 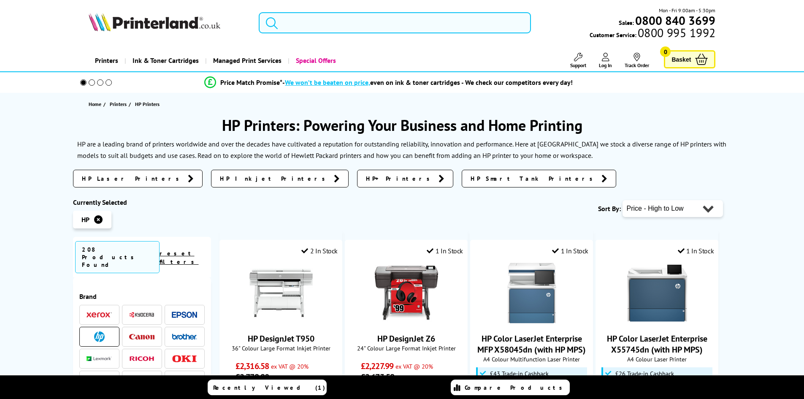 What do you see at coordinates (281, 293) in the screenshot?
I see `img: HP DesignJet T950` at bounding box center [281, 293].